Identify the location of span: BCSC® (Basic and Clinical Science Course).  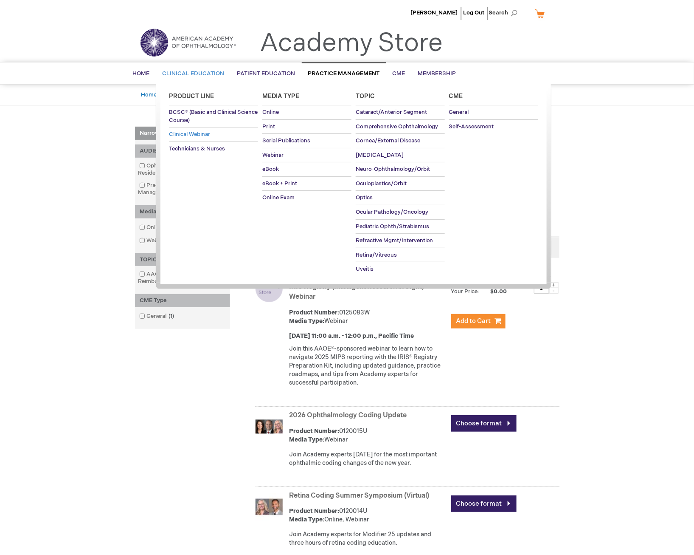
(213, 116).